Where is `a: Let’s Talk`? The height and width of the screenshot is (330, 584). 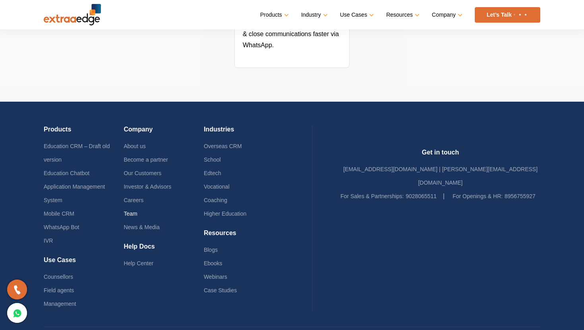
a: Let’s Talk is located at coordinates (507, 15).